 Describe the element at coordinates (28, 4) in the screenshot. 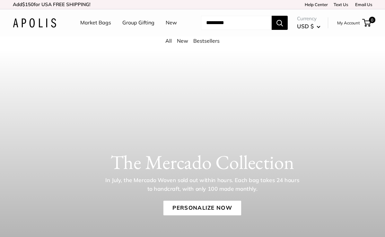

I see `span: $150` at that location.